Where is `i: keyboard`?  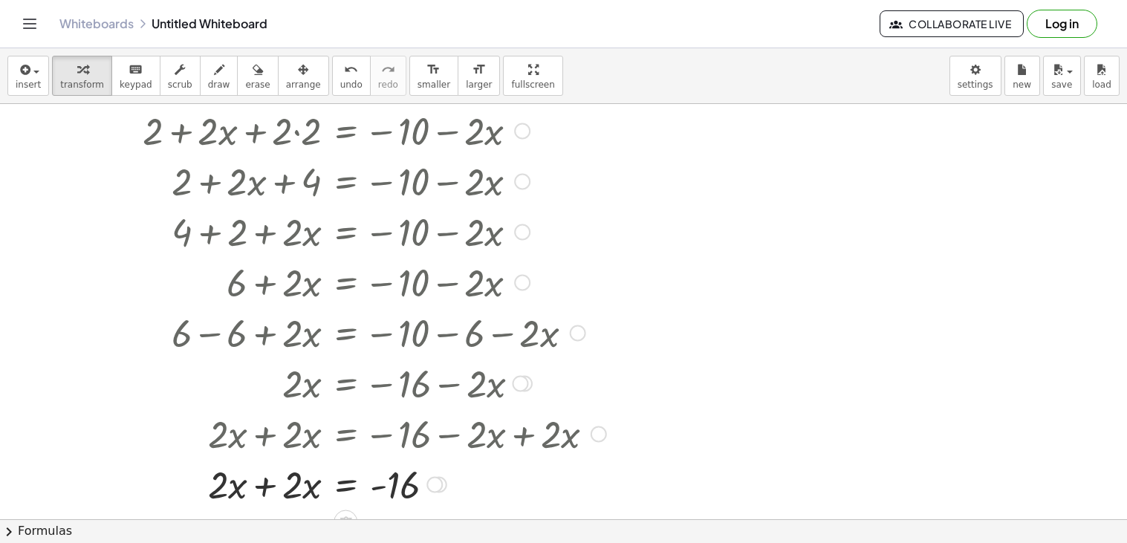 i: keyboard is located at coordinates (135, 70).